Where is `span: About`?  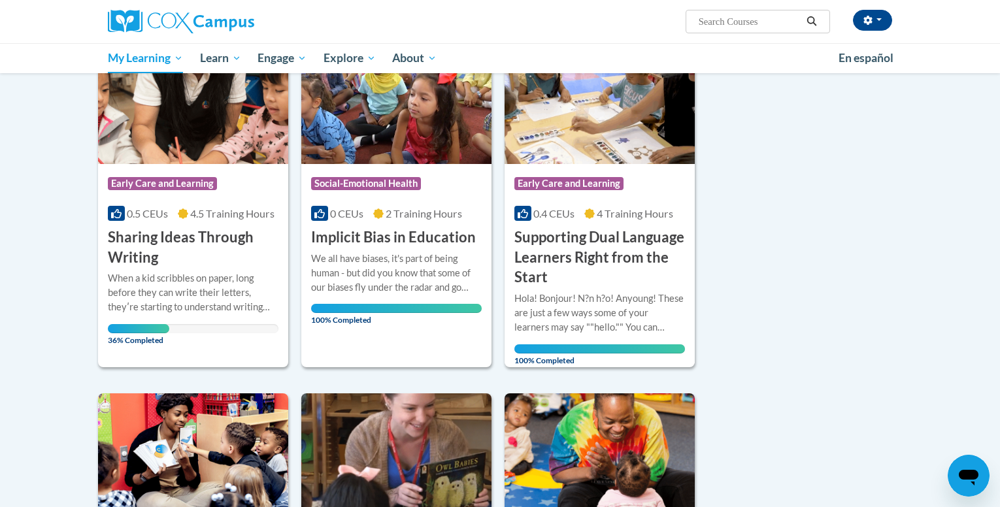 span: About is located at coordinates (414, 58).